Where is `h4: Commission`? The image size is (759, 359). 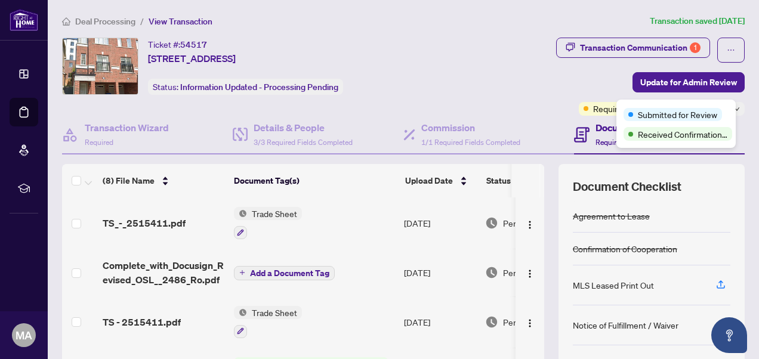 h4: Commission is located at coordinates (471, 128).